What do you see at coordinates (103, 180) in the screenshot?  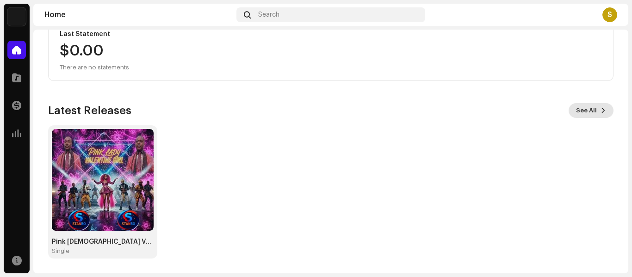 I see `img: 0ea21d47-c0ad-4e1a-a0bb-f9dc83b5f6be` at bounding box center [103, 180].